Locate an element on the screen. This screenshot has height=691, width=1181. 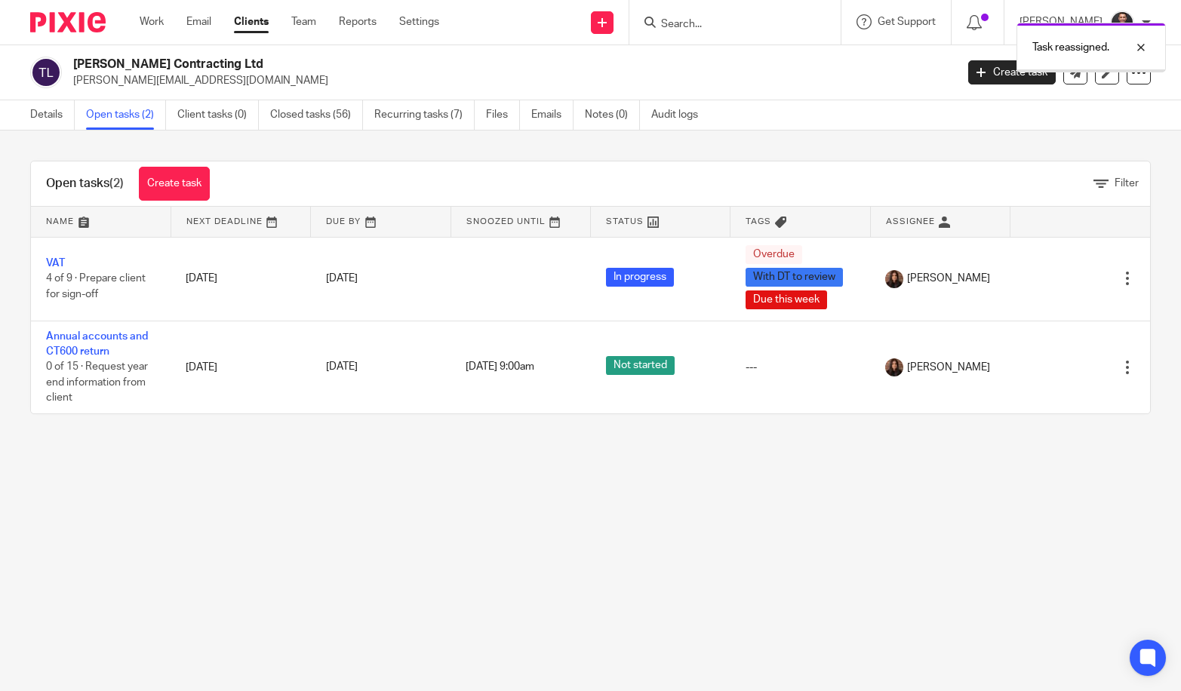
a: Audit logs is located at coordinates (680, 115).